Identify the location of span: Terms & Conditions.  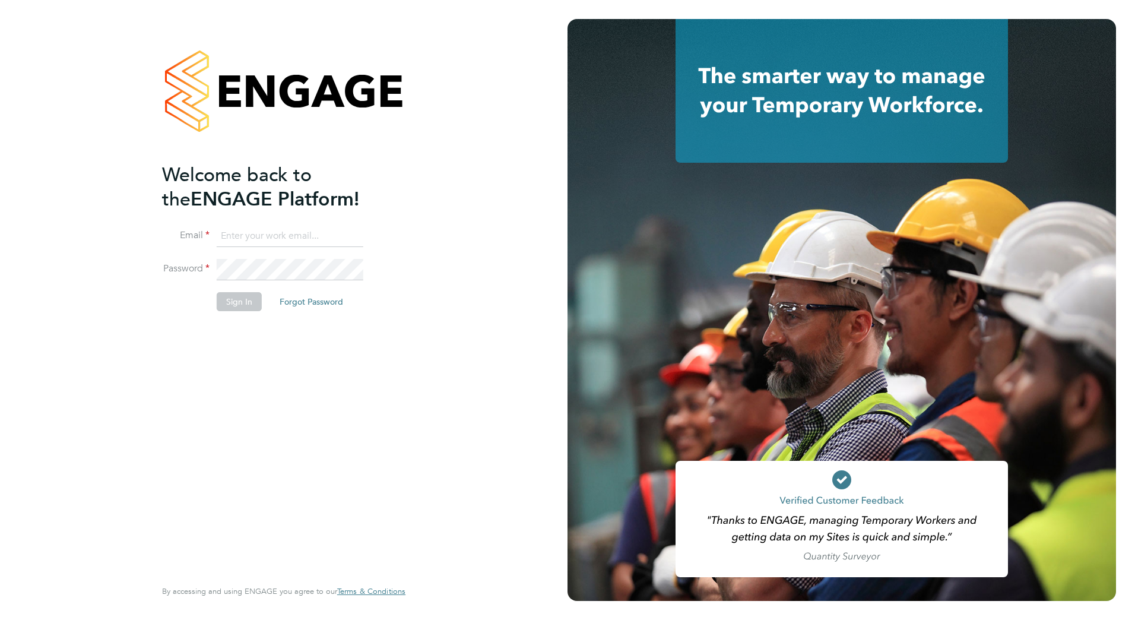
(371, 591).